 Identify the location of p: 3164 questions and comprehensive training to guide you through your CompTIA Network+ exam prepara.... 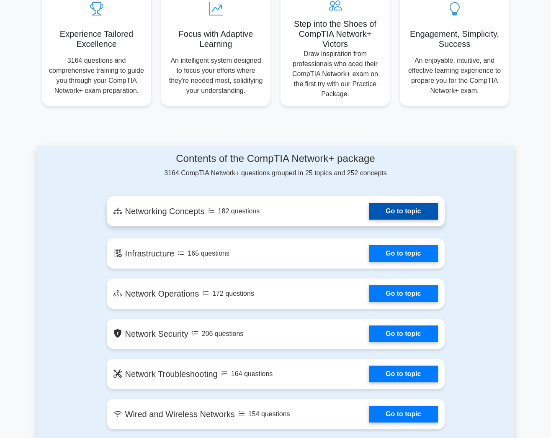
(96, 76).